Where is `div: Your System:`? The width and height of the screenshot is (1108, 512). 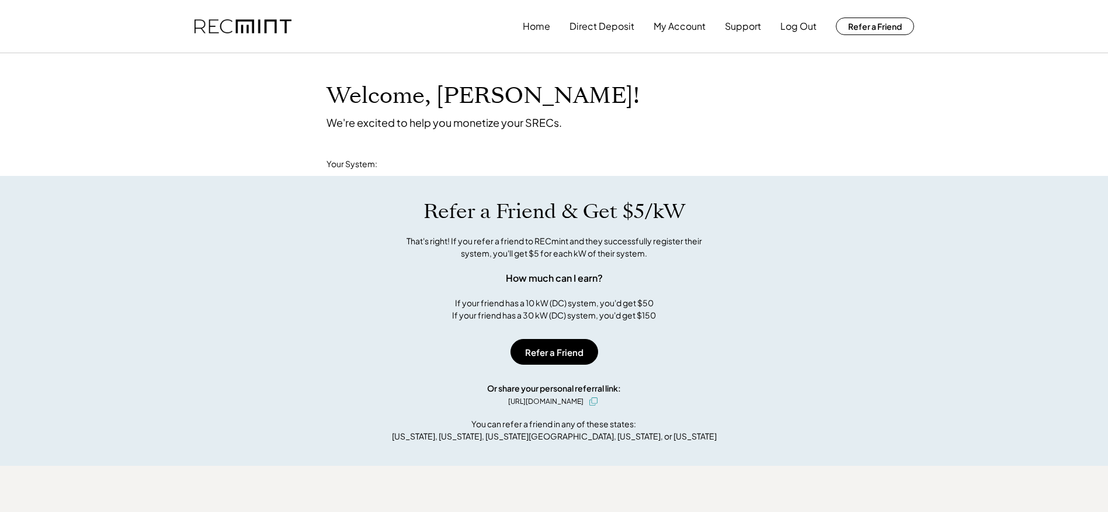
div: Your System: is located at coordinates (352, 164).